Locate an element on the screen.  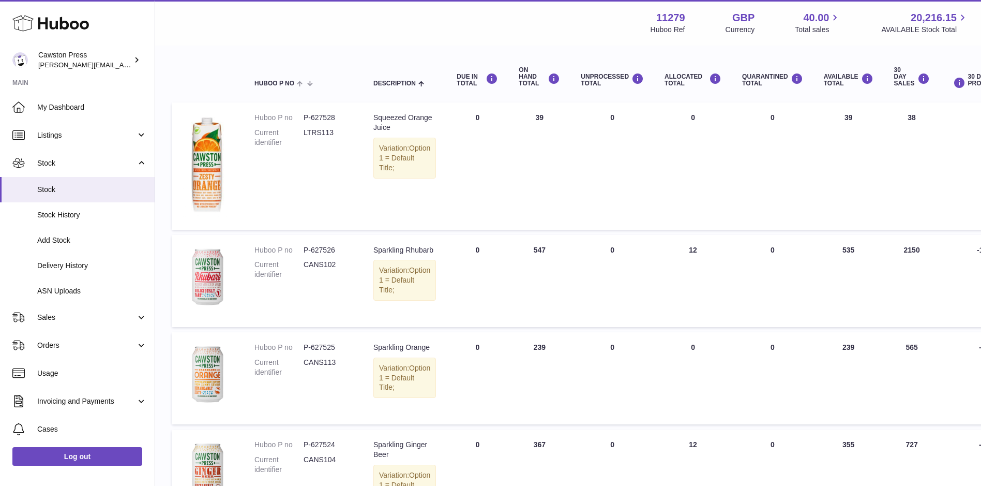
td: 565 is located at coordinates (912, 378).